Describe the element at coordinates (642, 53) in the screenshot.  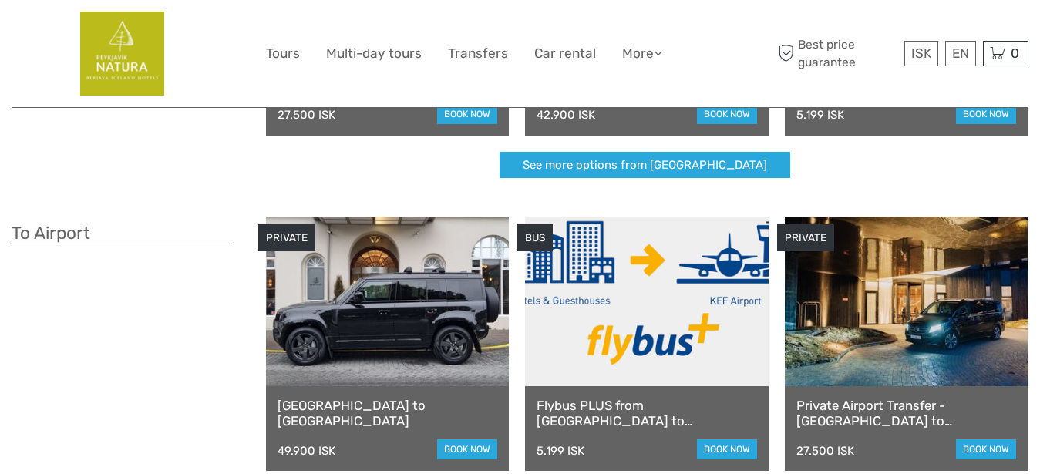
I see `a: More` at that location.